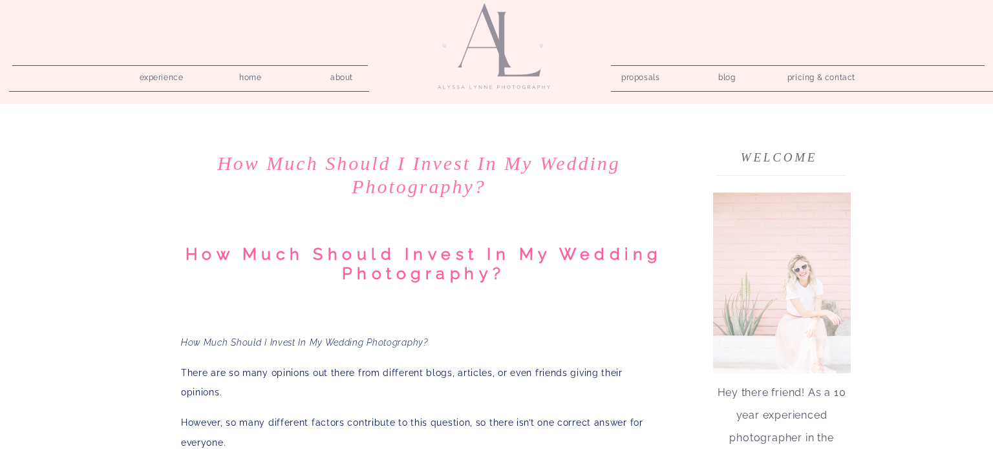 Image resolution: width=993 pixels, height=449 pixels. Describe the element at coordinates (419, 175) in the screenshot. I see `h1: How Much Should I Invest In My Wedding Photography?` at that location.